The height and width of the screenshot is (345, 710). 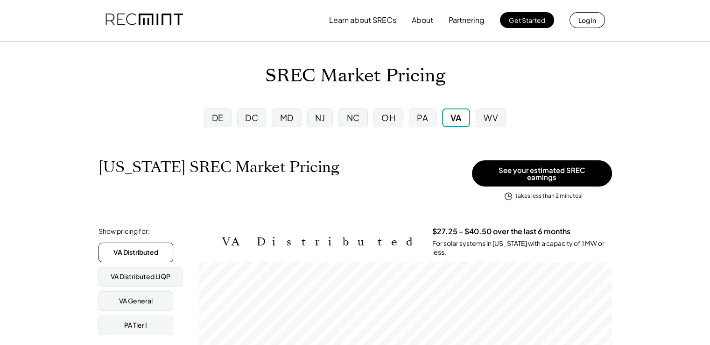 I want to click on button: About, so click(x=423, y=20).